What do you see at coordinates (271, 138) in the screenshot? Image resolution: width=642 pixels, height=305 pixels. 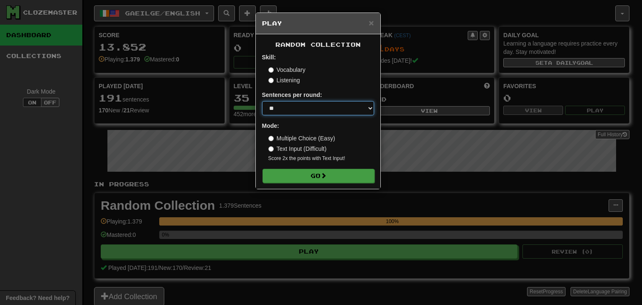 I see `input: Multiple Choice (Easy)` at bounding box center [271, 138].